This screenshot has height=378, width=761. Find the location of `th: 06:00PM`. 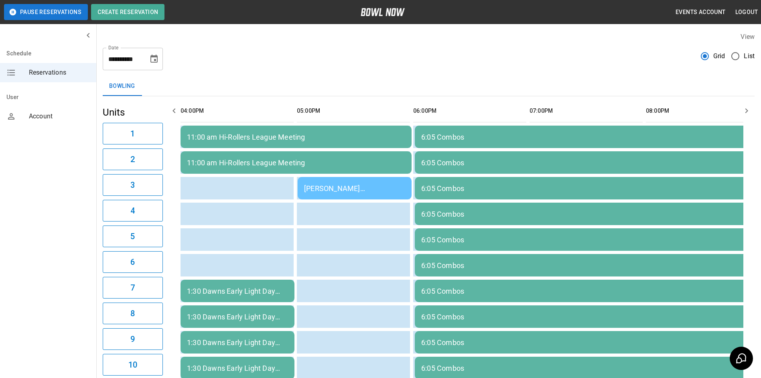

th: 06:00PM is located at coordinates (470, 111).